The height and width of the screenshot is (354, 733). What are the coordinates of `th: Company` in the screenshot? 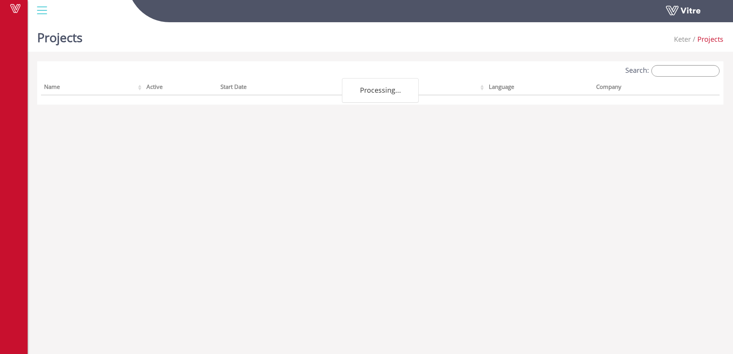 It's located at (646, 88).